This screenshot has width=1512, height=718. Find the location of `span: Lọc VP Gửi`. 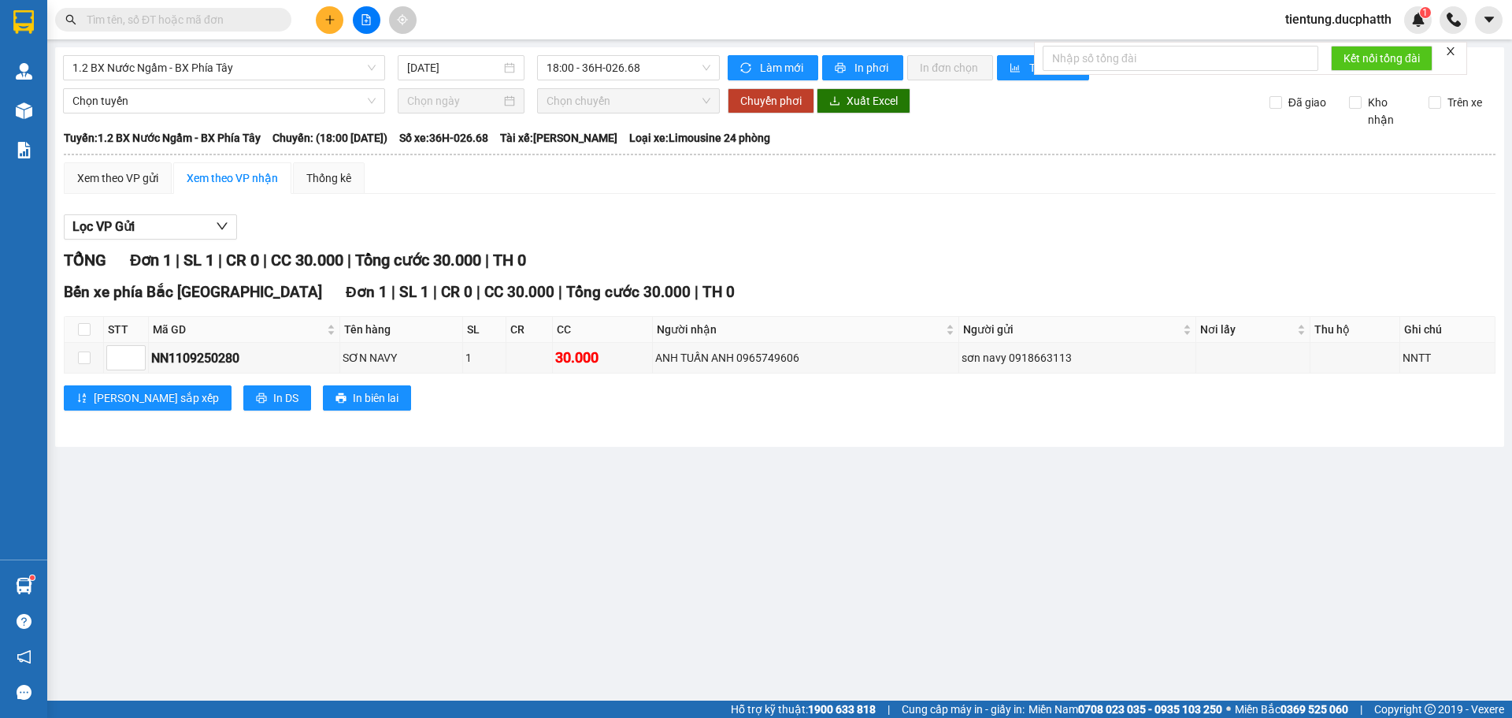

span: Lọc VP Gửi is located at coordinates (103, 226).